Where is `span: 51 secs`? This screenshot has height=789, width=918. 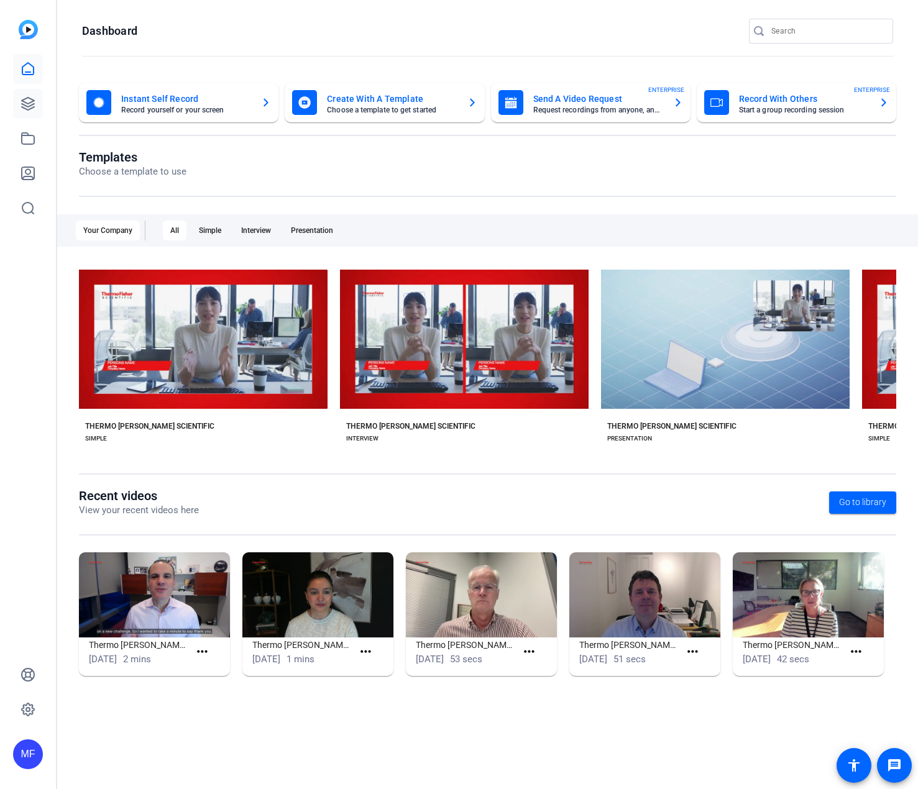
span: 51 secs is located at coordinates (629, 659).